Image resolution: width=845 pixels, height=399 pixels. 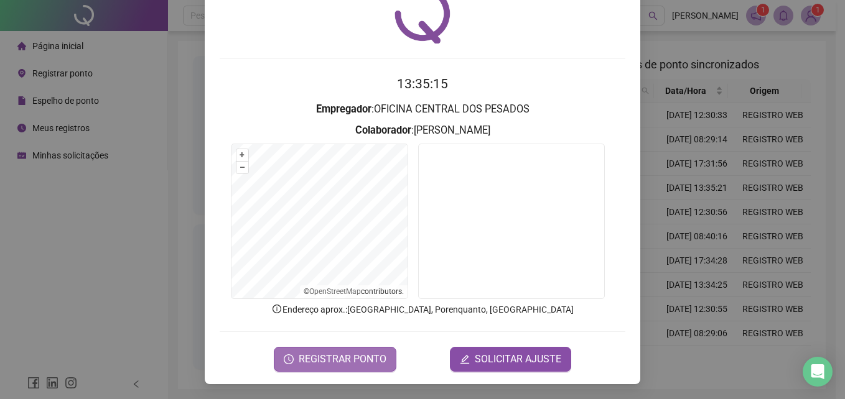 I want to click on strong: Colaborador, so click(x=383, y=130).